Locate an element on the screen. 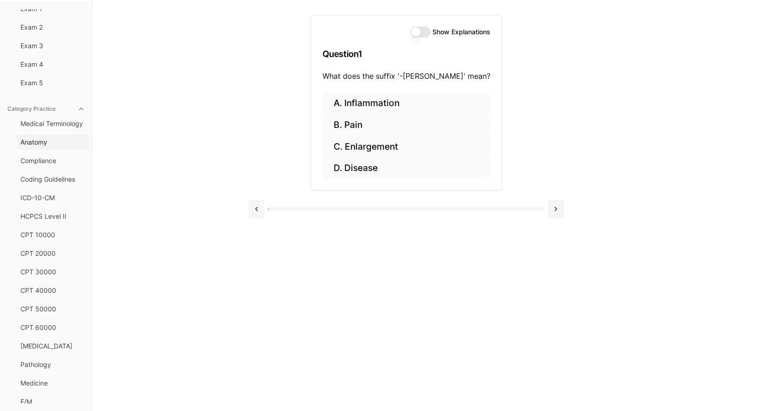 The width and height of the screenshot is (766, 411). span: Medicine is located at coordinates (52, 384).